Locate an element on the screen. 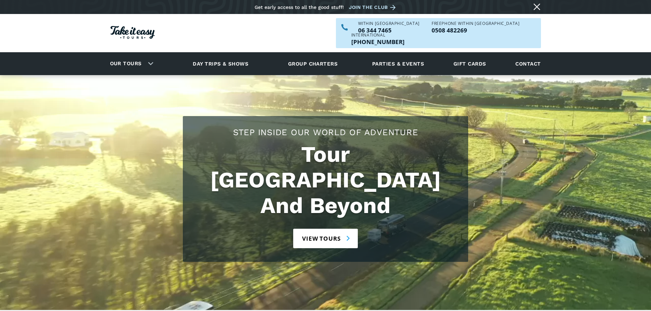 This screenshot has width=651, height=311. div: International is located at coordinates (378, 35).